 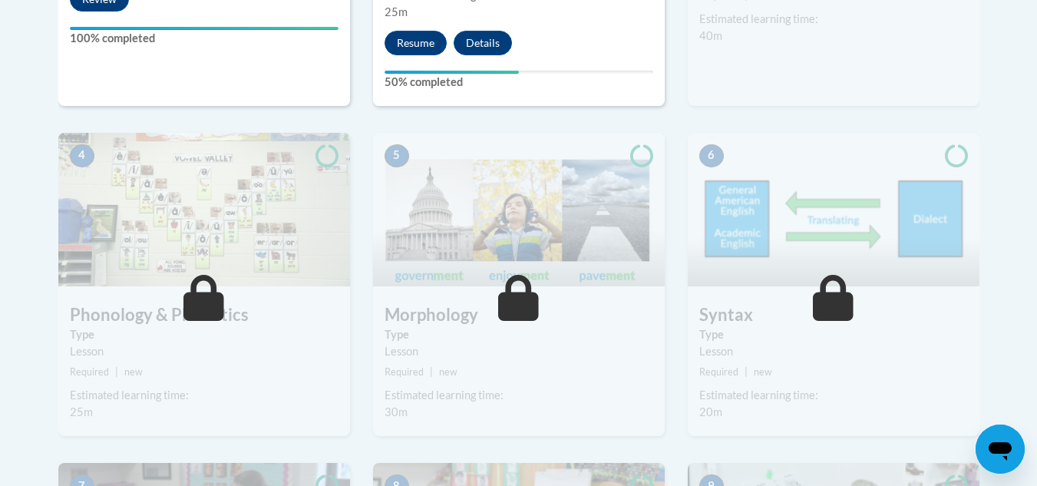 I want to click on label: 100% completed, so click(x=204, y=38).